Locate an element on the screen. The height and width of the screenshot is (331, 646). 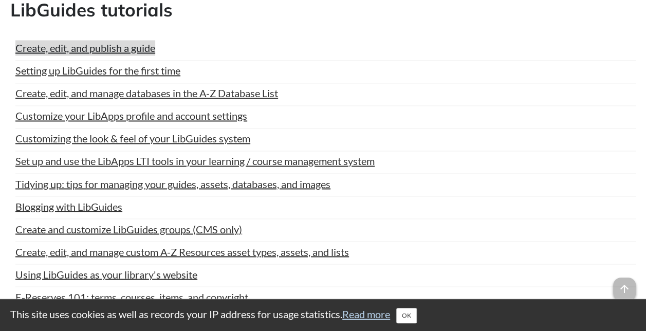
button: Close is located at coordinates (407, 316).